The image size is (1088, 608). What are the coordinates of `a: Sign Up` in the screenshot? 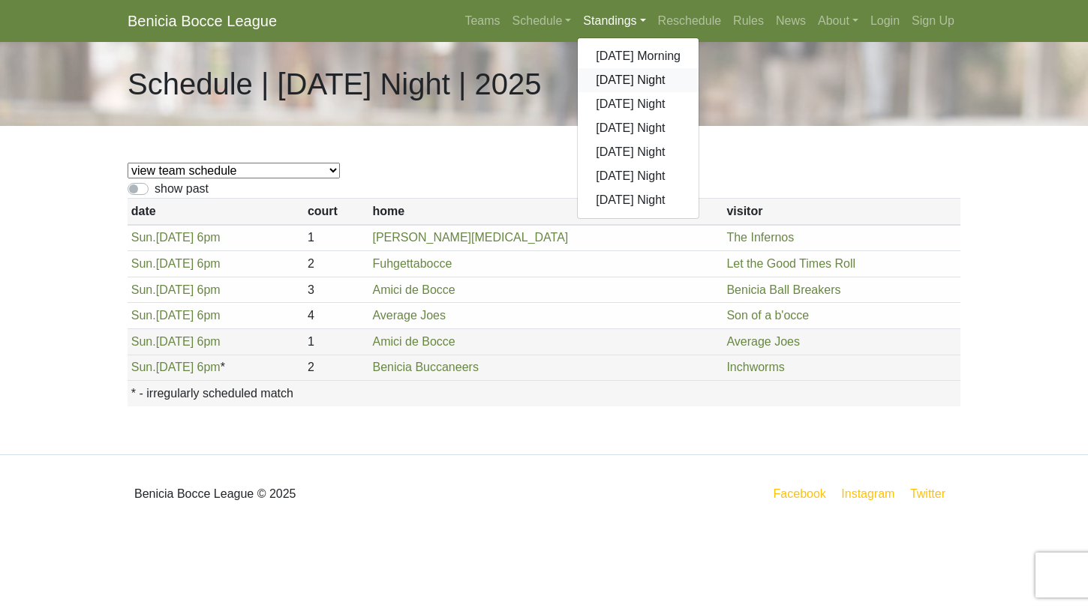 It's located at (932, 21).